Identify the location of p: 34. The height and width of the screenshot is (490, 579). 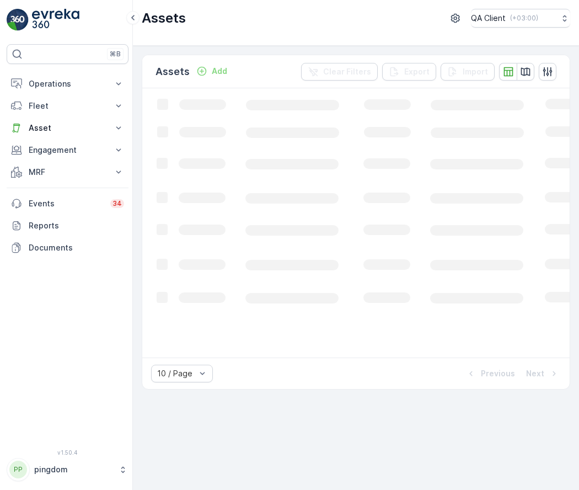
(117, 204).